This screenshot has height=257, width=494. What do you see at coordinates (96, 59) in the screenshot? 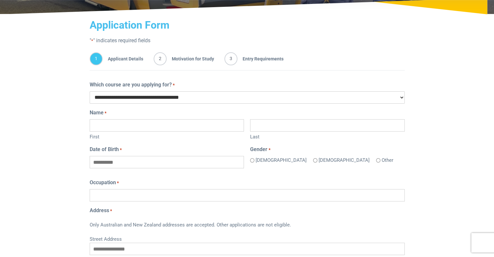
I see `span: 1` at bounding box center [96, 59].